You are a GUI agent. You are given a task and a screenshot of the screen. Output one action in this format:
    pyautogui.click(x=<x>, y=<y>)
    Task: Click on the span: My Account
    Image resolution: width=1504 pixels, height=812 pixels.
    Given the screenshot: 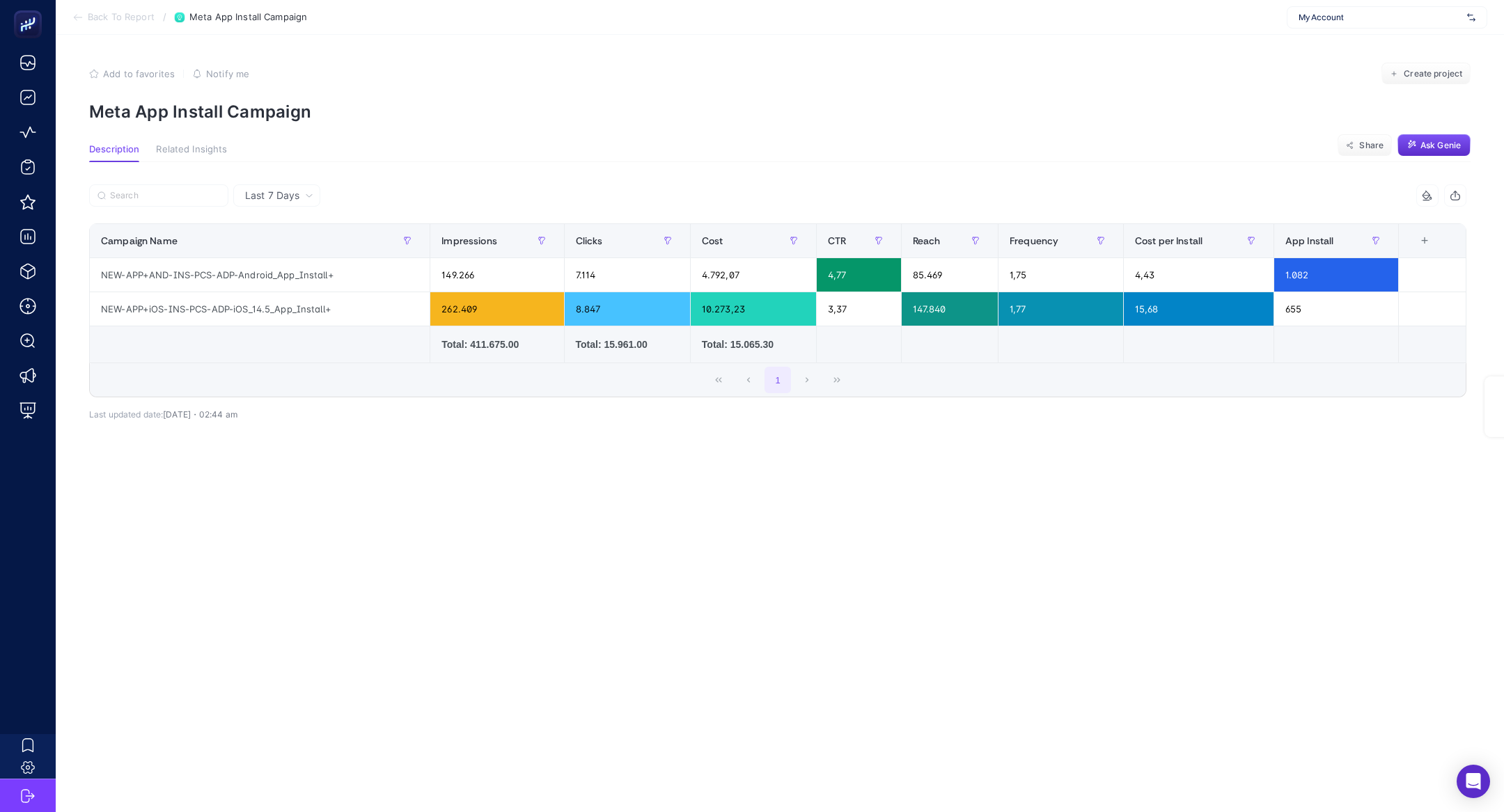 What is the action you would take?
    pyautogui.click(x=1380, y=18)
    